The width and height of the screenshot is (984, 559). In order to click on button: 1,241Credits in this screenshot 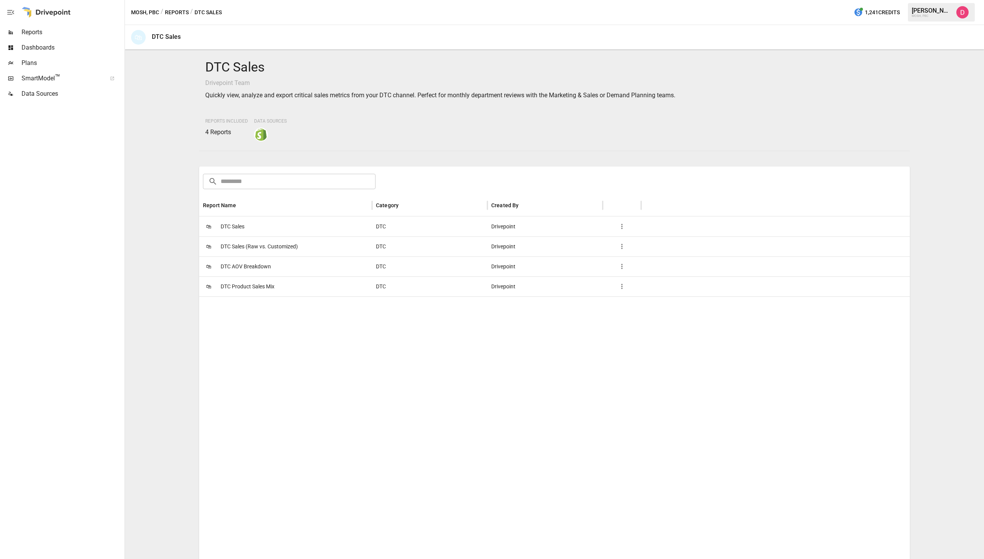, I will do `click(876, 12)`.